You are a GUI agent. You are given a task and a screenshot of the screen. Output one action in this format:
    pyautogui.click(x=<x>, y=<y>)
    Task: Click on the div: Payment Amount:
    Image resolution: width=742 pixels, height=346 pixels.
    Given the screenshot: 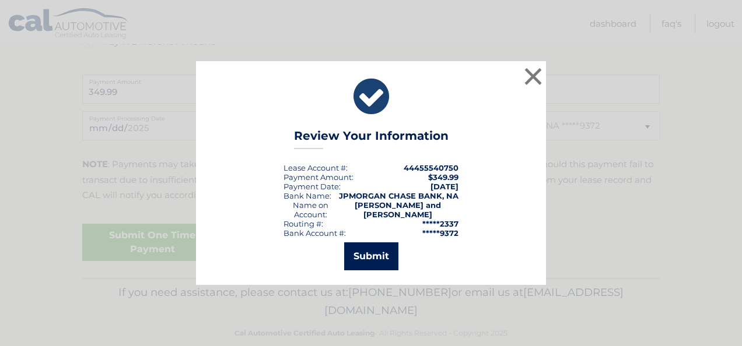 What is the action you would take?
    pyautogui.click(x=318, y=177)
    